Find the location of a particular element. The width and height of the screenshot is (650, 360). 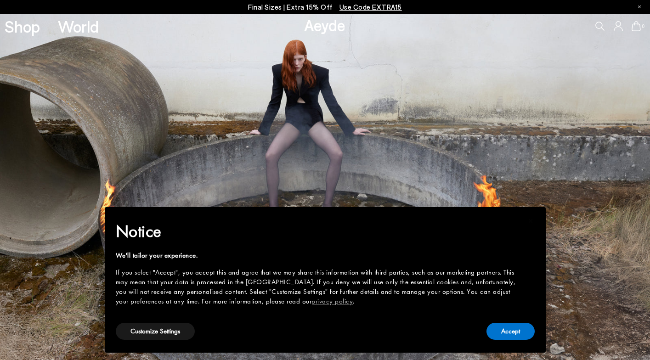

div: We'll tailor your experience. is located at coordinates (318, 255).